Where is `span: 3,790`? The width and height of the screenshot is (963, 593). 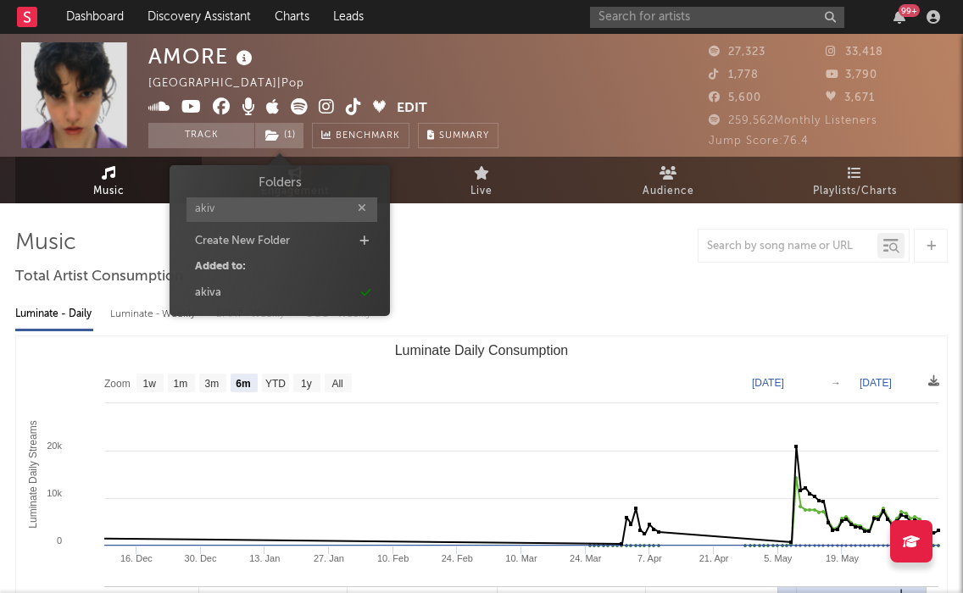
span: 3,790 is located at coordinates (851, 75).